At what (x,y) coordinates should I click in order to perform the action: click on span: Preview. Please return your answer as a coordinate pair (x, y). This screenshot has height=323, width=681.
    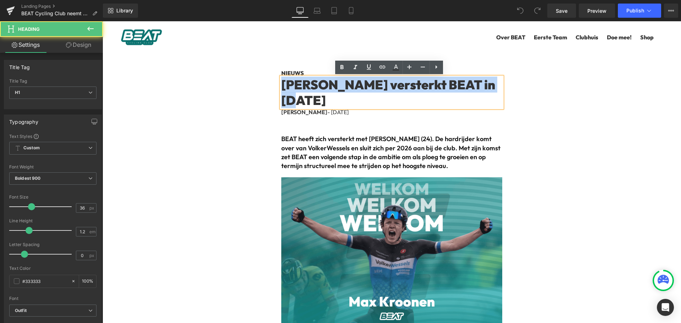
    Looking at the image, I should click on (597, 11).